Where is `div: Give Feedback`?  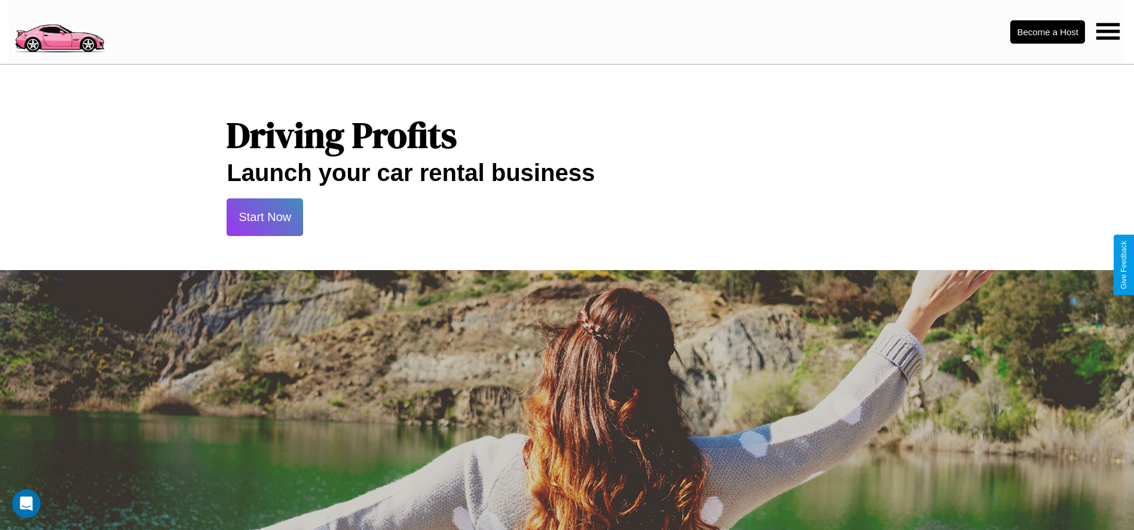
div: Give Feedback is located at coordinates (1124, 265).